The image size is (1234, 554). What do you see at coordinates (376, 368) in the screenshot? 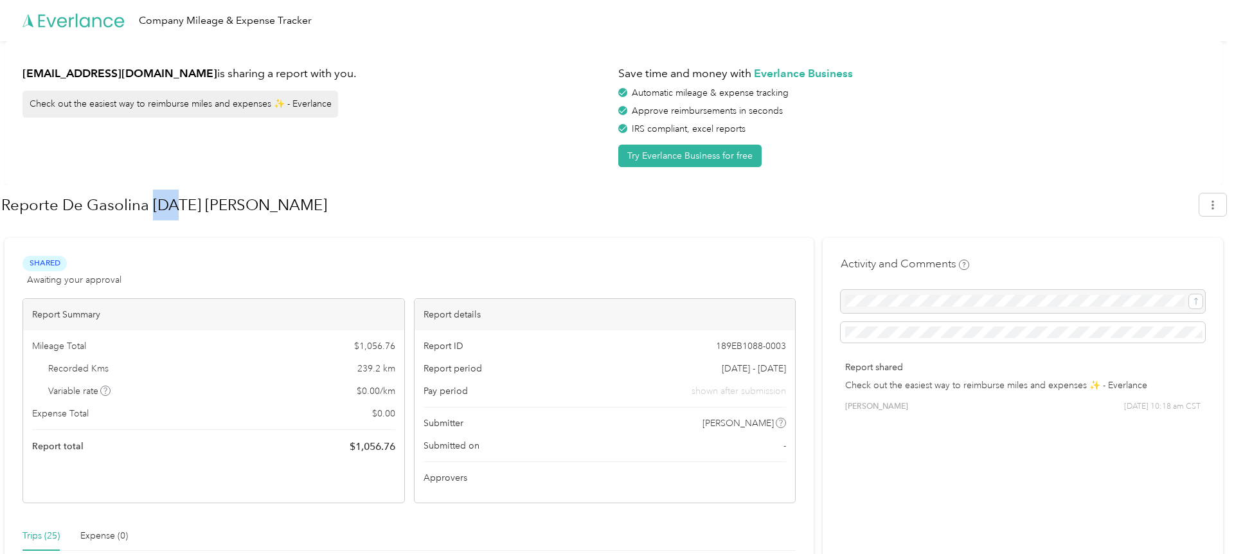
I see `span: 239.2 km` at bounding box center [376, 368].